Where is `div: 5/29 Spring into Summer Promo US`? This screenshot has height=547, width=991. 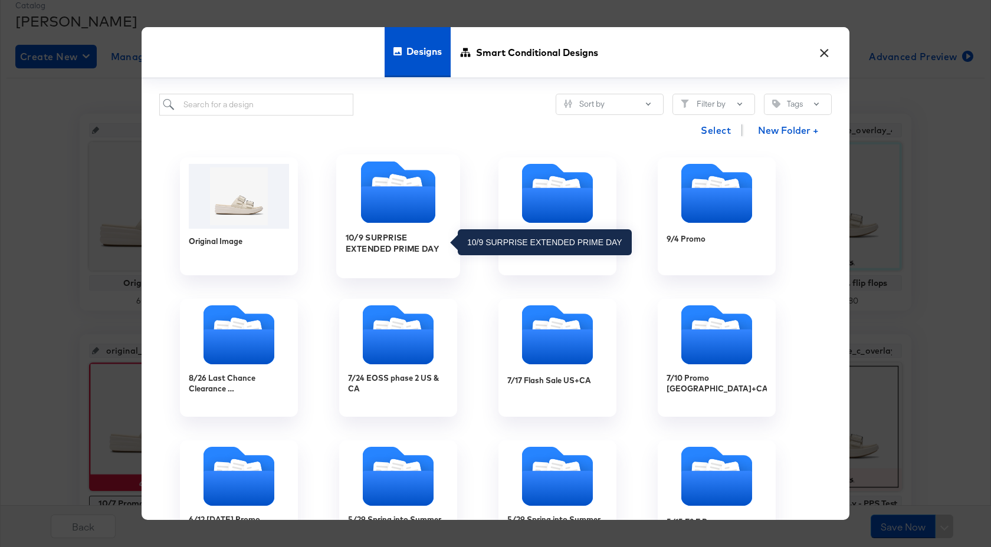
div: 5/29 Spring into Summer Promo US is located at coordinates (557, 524).